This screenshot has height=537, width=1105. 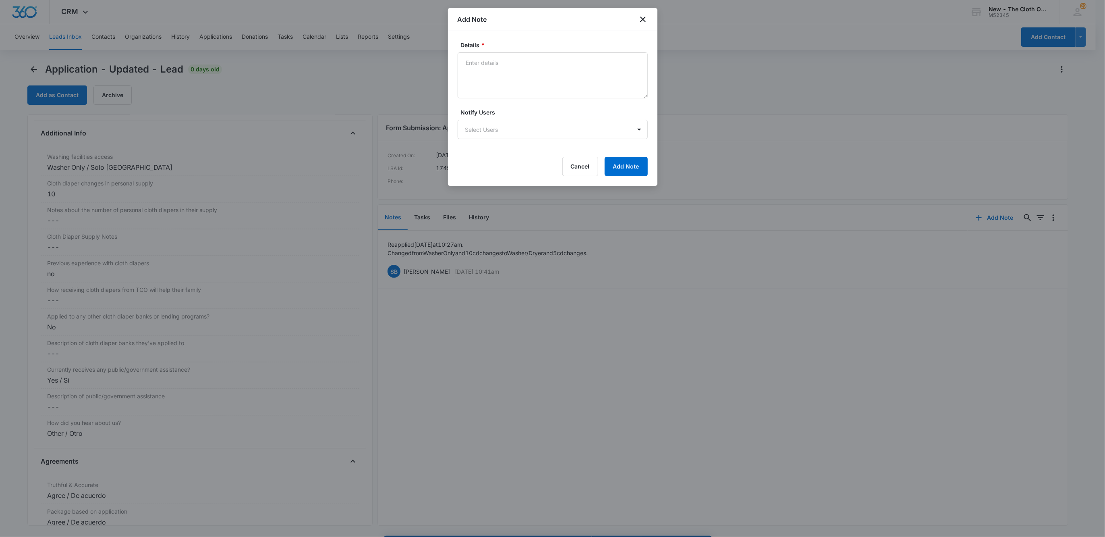 I want to click on button: Add Note, so click(x=626, y=166).